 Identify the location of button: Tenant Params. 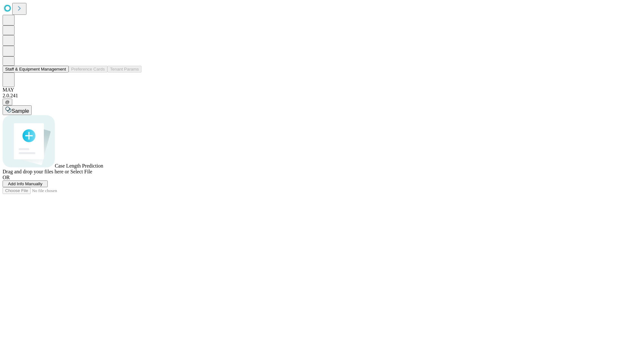
(125, 69).